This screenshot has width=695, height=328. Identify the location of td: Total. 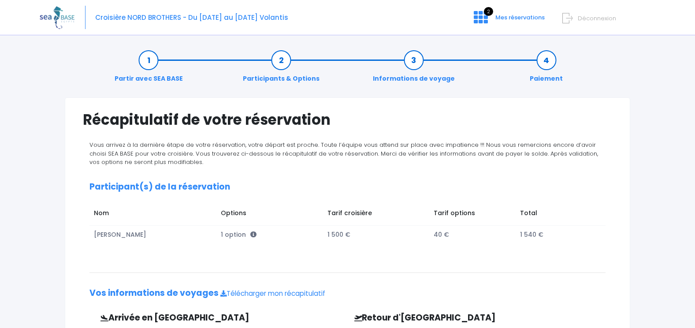
(556, 214).